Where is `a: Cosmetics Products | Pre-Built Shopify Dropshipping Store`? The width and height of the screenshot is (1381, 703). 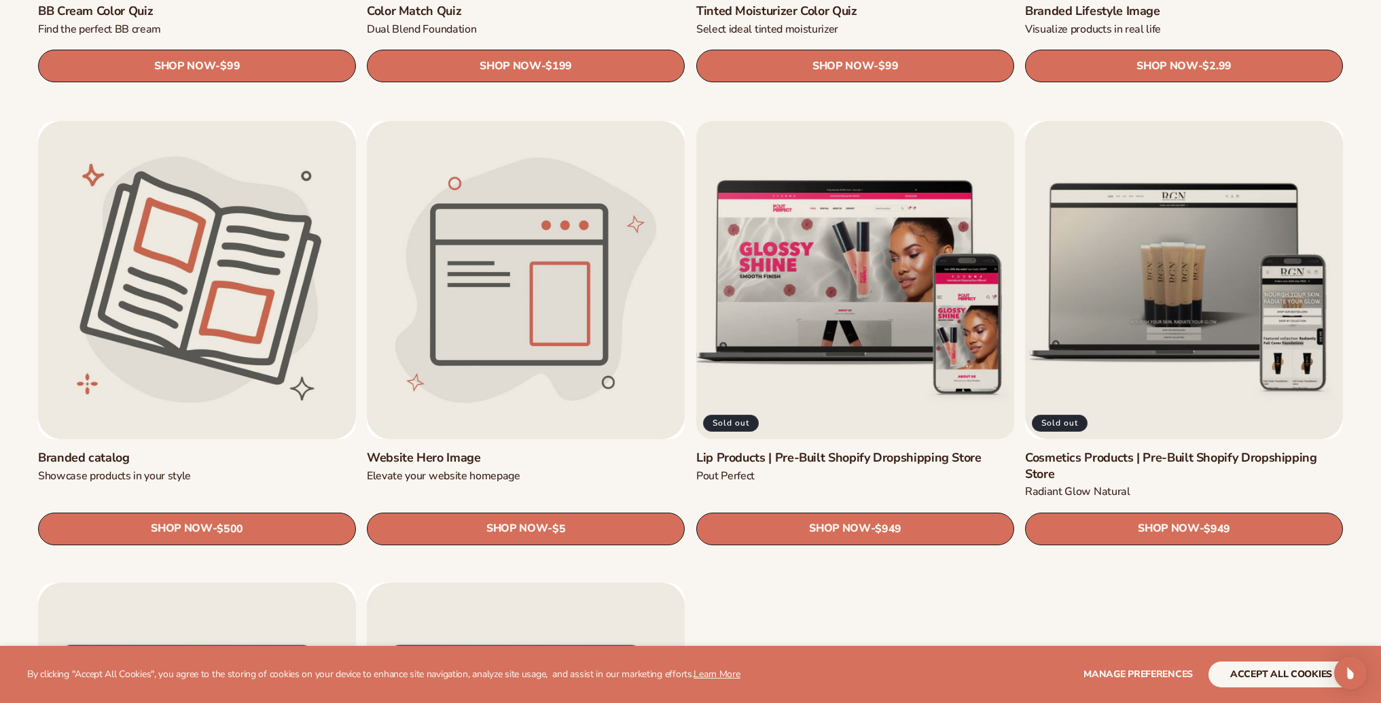 a: Cosmetics Products | Pre-Built Shopify Dropshipping Store is located at coordinates (1184, 465).